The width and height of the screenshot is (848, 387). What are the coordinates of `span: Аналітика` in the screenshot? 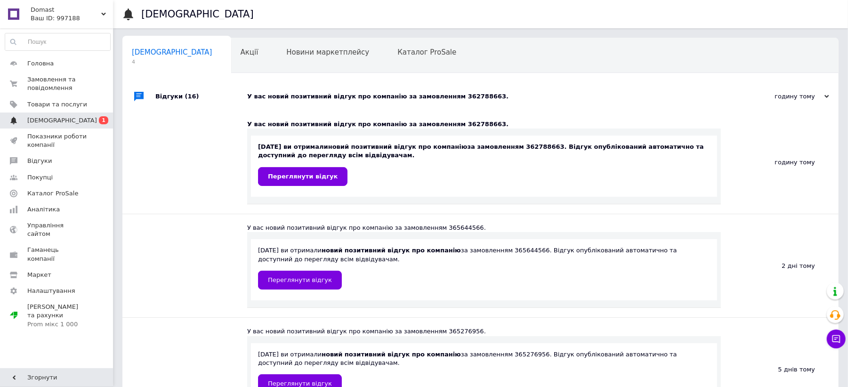 It's located at (43, 209).